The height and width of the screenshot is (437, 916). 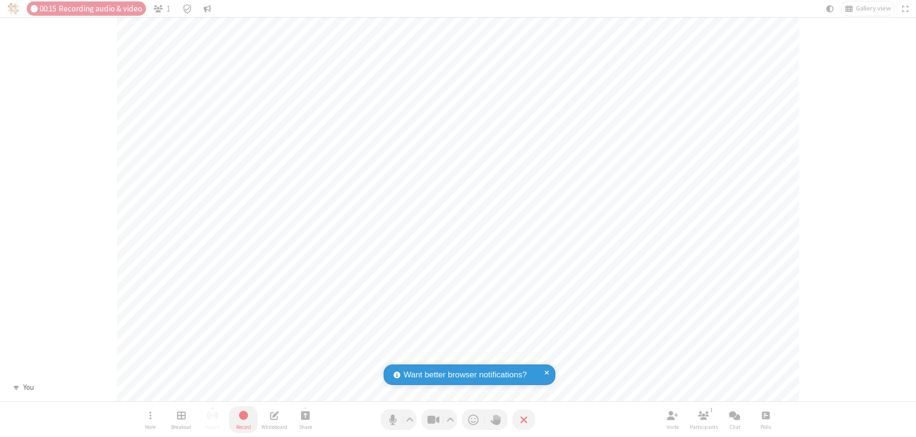 I want to click on button: Unable to start streaming without first stopping recording, so click(x=212, y=419).